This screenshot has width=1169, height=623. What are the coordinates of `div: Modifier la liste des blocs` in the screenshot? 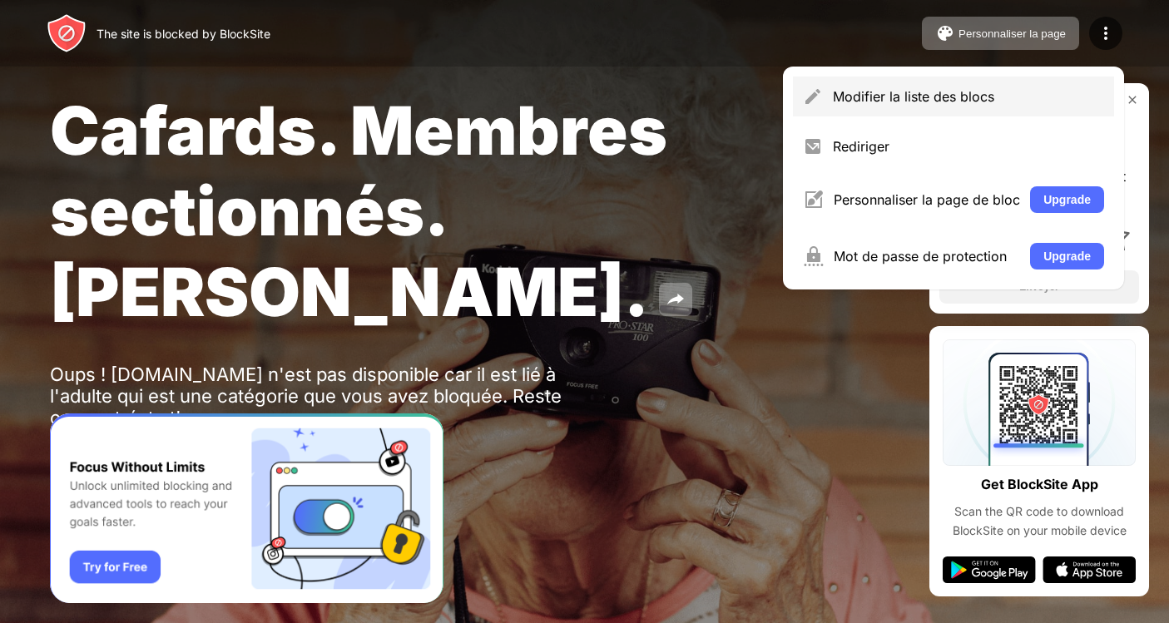 It's located at (968, 96).